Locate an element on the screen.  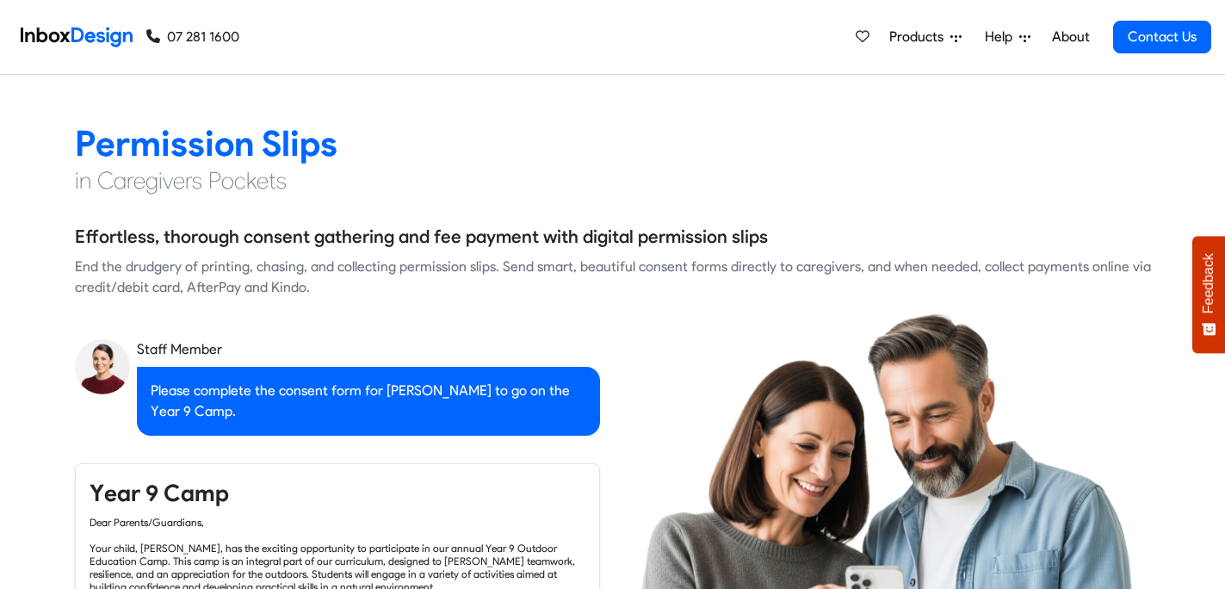
span: Help is located at coordinates (1002, 37).